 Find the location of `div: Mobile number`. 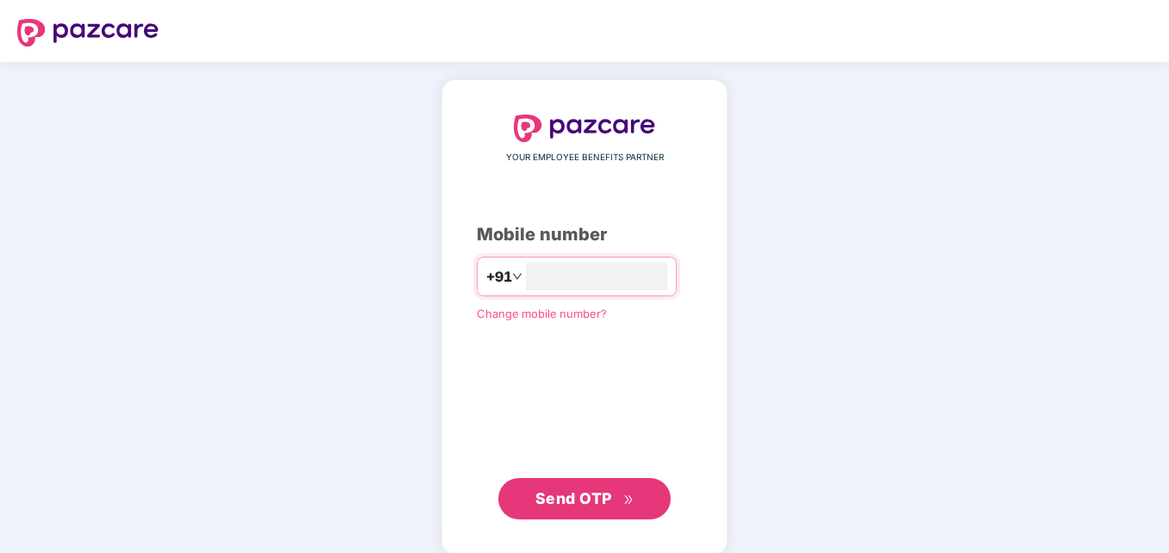

div: Mobile number is located at coordinates (584, 234).